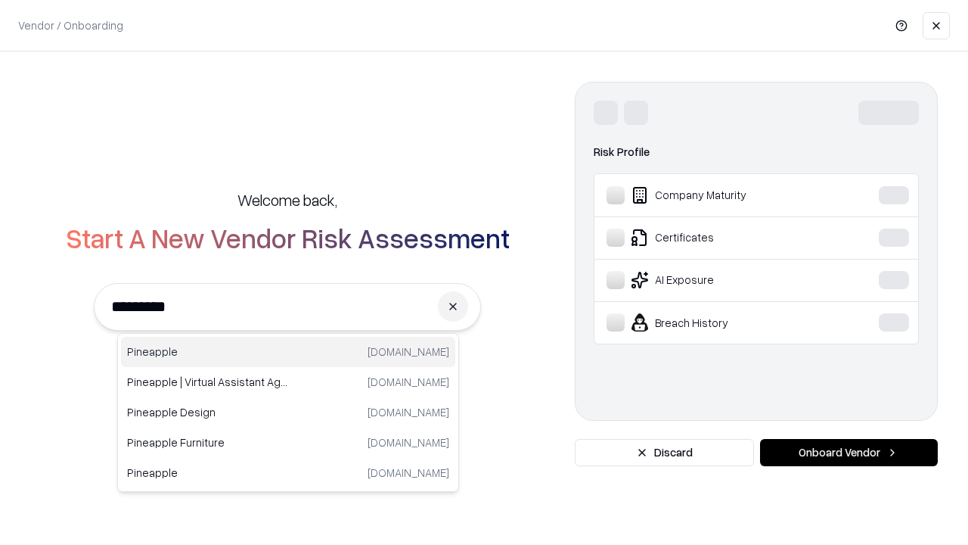 This screenshot has width=968, height=545. I want to click on p: Pineapple | Virtual Assistant Agency, so click(207, 381).